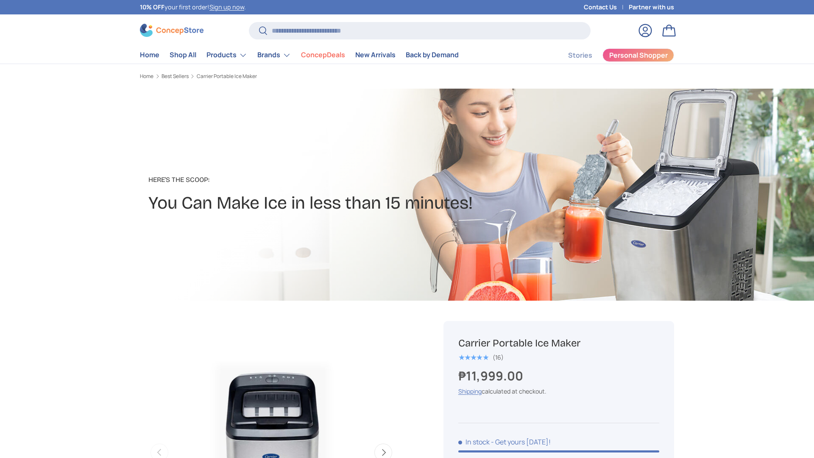  What do you see at coordinates (274, 55) in the screenshot?
I see `summary: Brands` at bounding box center [274, 55].